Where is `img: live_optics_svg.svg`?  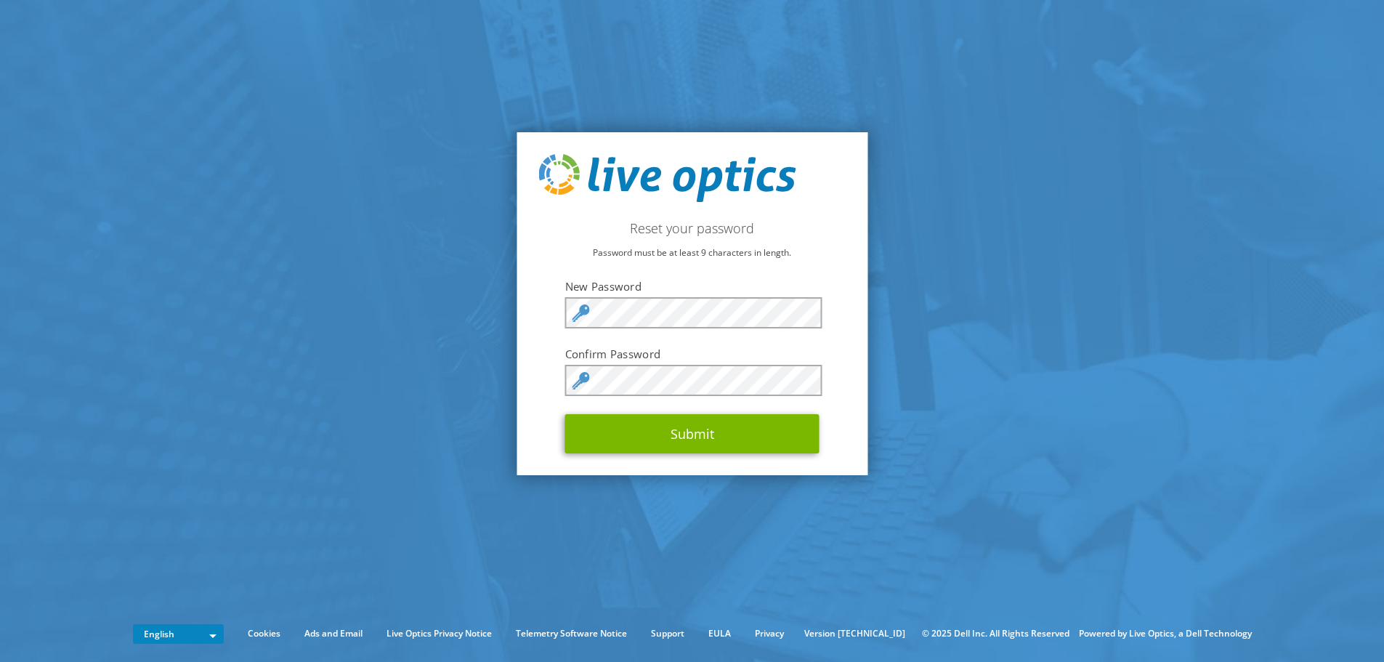
img: live_optics_svg.svg is located at coordinates (667, 178).